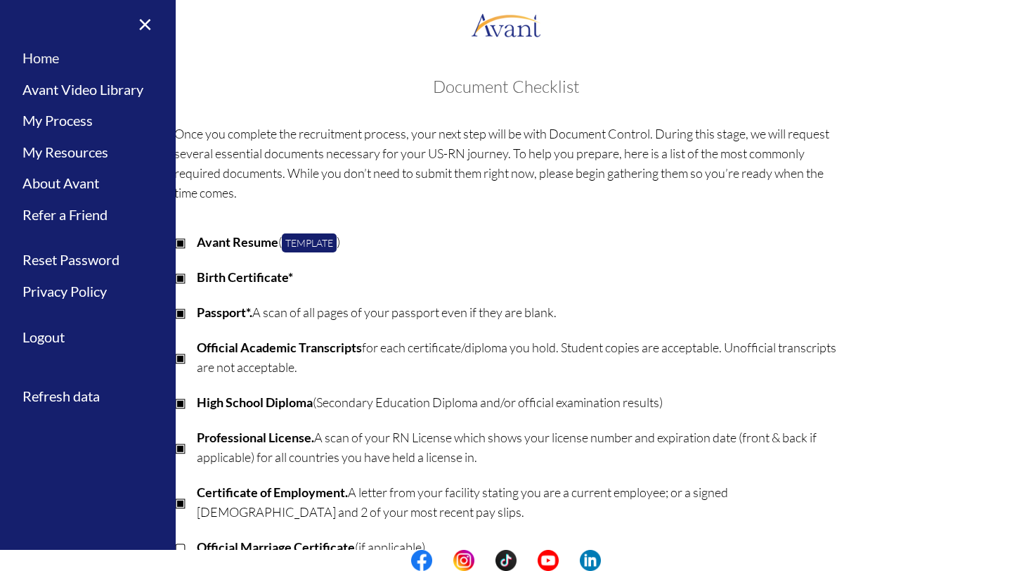  What do you see at coordinates (275, 547) in the screenshot?
I see `b: Official Marriage Certificate` at bounding box center [275, 547].